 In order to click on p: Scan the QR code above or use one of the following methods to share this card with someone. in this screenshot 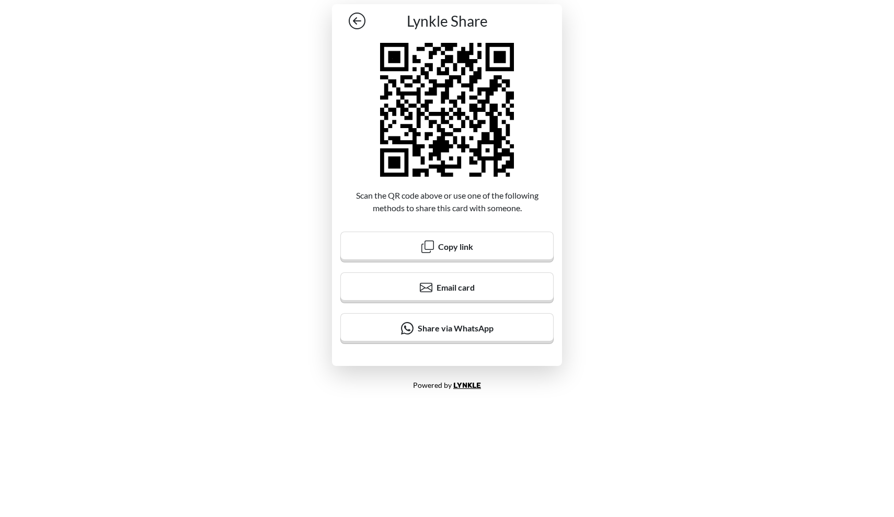, I will do `click(447, 196)`.